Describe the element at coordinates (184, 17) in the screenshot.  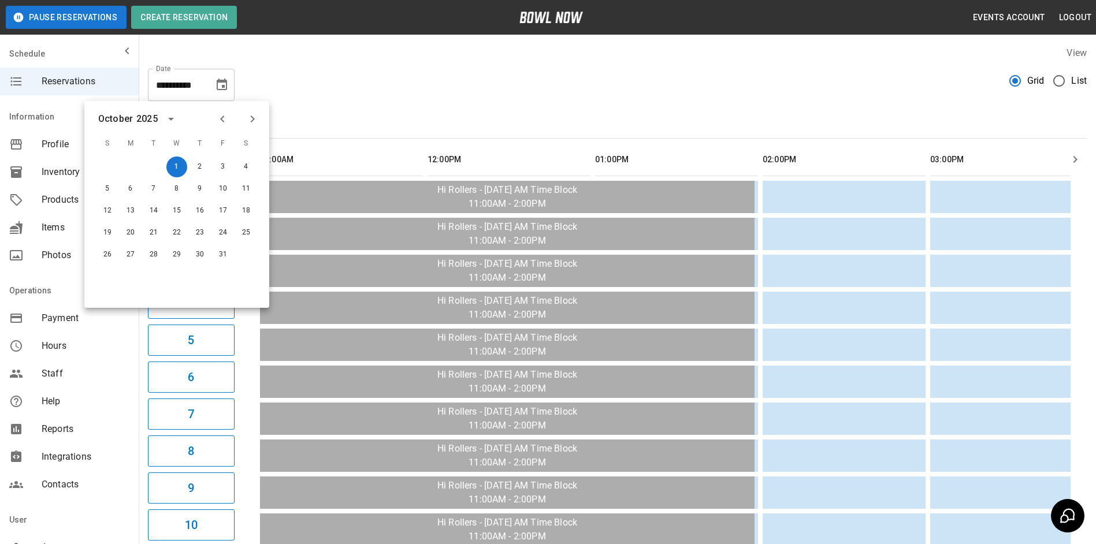
I see `button: Create Reservation` at that location.